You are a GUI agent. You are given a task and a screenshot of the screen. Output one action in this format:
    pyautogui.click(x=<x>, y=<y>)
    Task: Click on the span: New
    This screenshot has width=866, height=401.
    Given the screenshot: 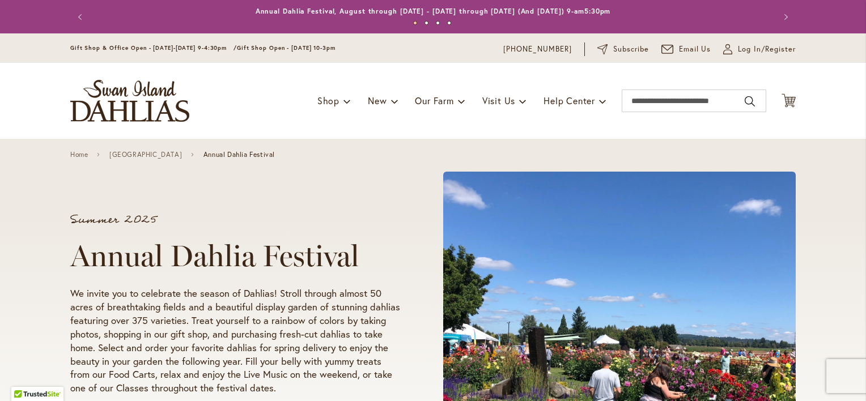 What is the action you would take?
    pyautogui.click(x=377, y=100)
    